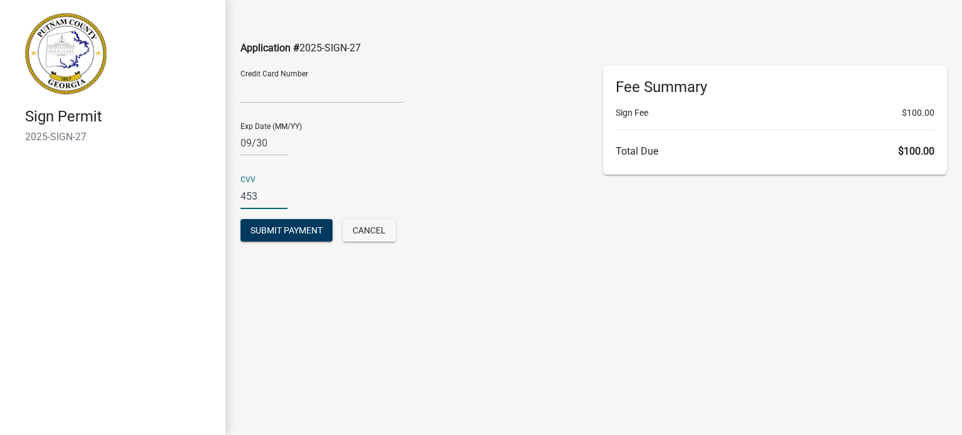 The image size is (962, 435). I want to click on h6: Total Due, so click(775, 151).